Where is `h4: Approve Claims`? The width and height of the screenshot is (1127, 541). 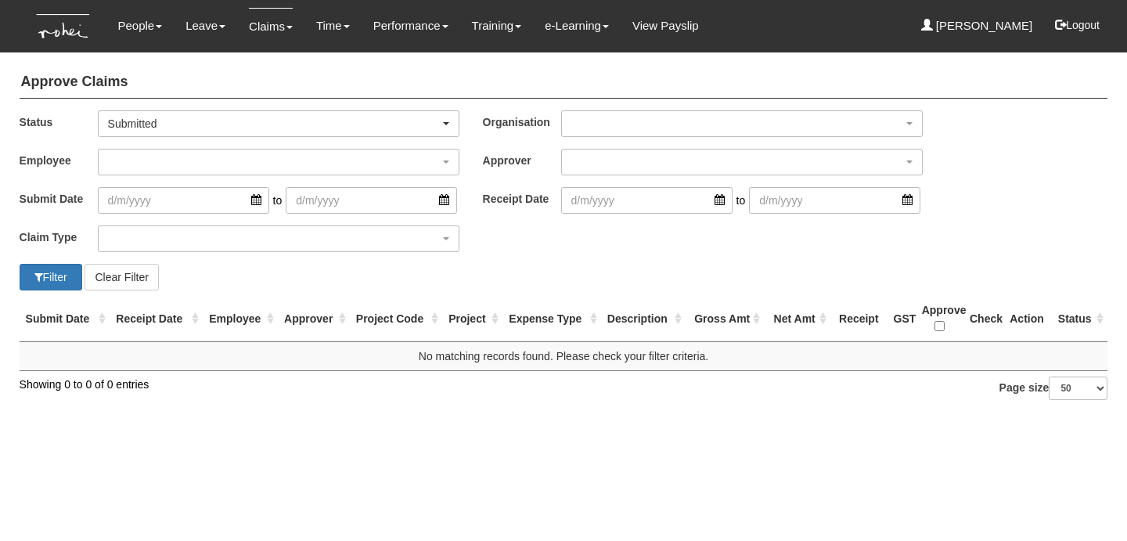 h4: Approve Claims is located at coordinates (564, 82).